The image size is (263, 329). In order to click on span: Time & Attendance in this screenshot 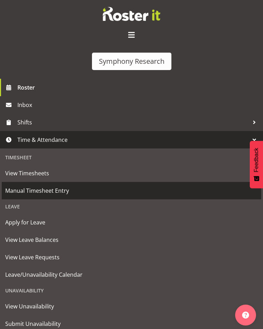, I will do `click(133, 140)`.